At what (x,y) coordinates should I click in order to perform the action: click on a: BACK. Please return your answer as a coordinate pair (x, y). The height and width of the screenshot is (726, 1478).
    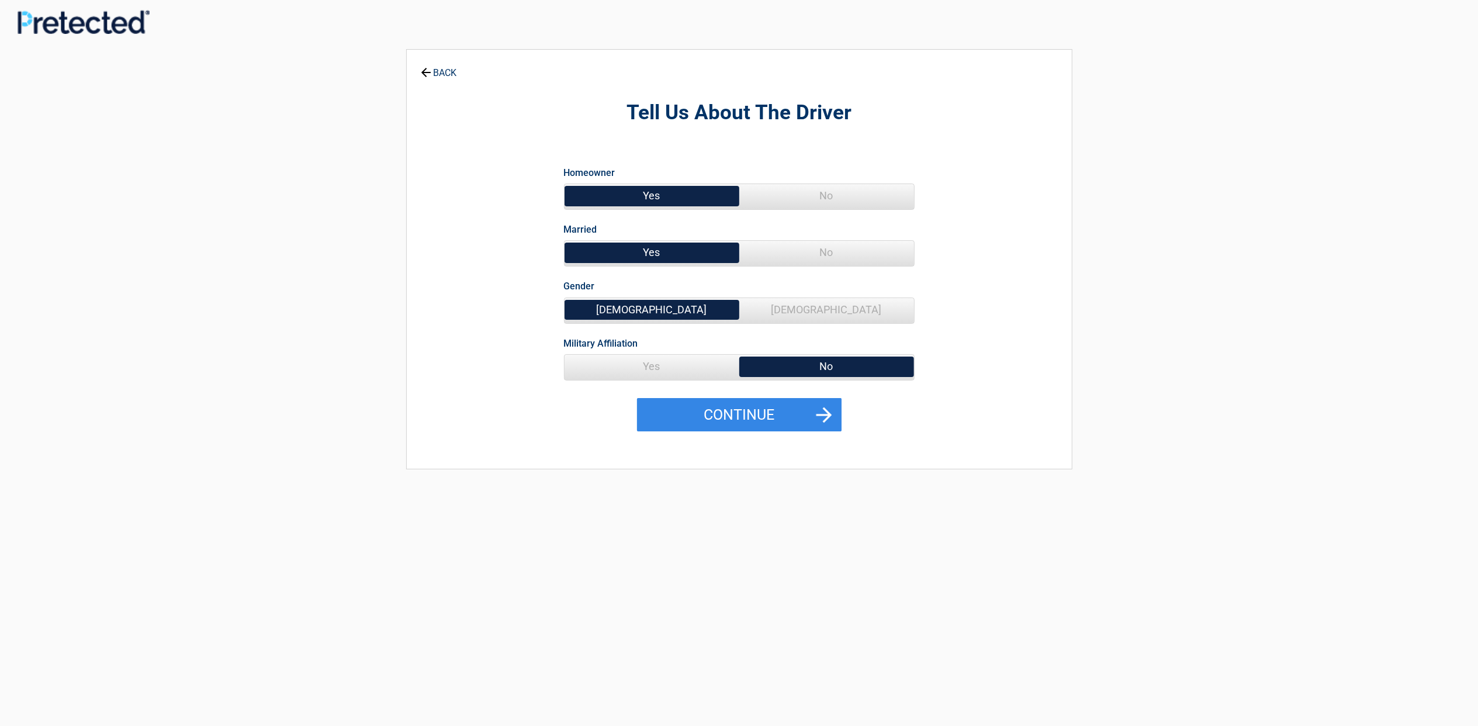
    Looking at the image, I should click on (439, 67).